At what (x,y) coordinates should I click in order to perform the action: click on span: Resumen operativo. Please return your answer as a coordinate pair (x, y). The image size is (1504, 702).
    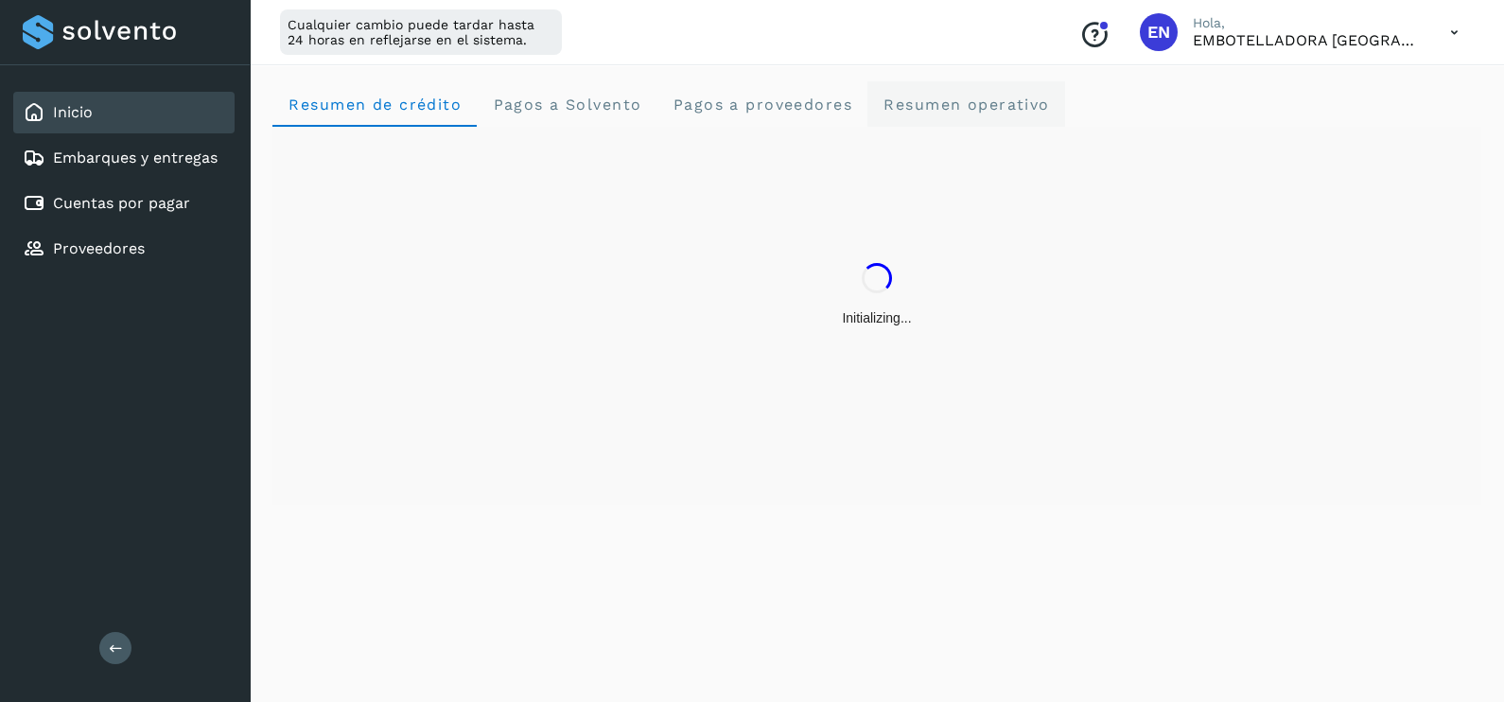
    Looking at the image, I should click on (965, 104).